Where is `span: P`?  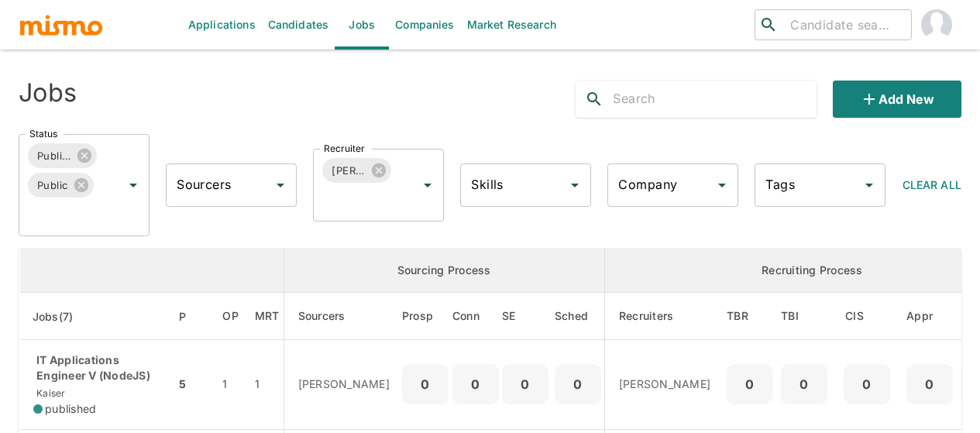 span: P is located at coordinates (192, 317).